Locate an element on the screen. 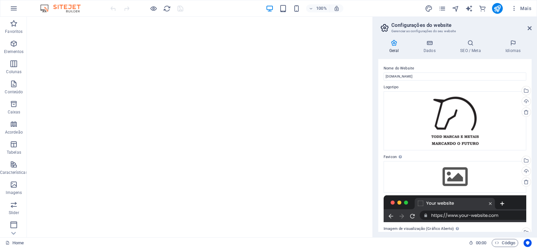 This screenshot has width=537, height=248. button: commerce is located at coordinates (483, 8).